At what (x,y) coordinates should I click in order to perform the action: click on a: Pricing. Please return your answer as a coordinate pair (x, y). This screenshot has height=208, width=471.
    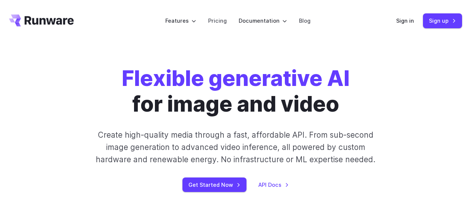
    Looking at the image, I should click on (217, 20).